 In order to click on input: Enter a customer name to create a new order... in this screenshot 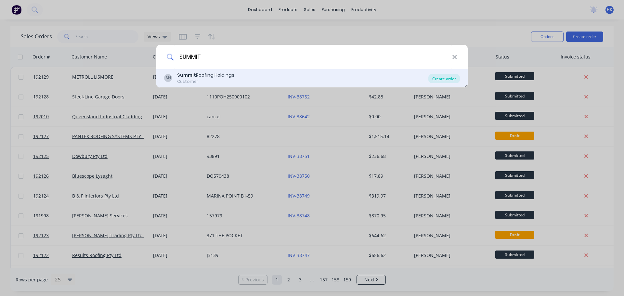, I will do `click(313, 57)`.